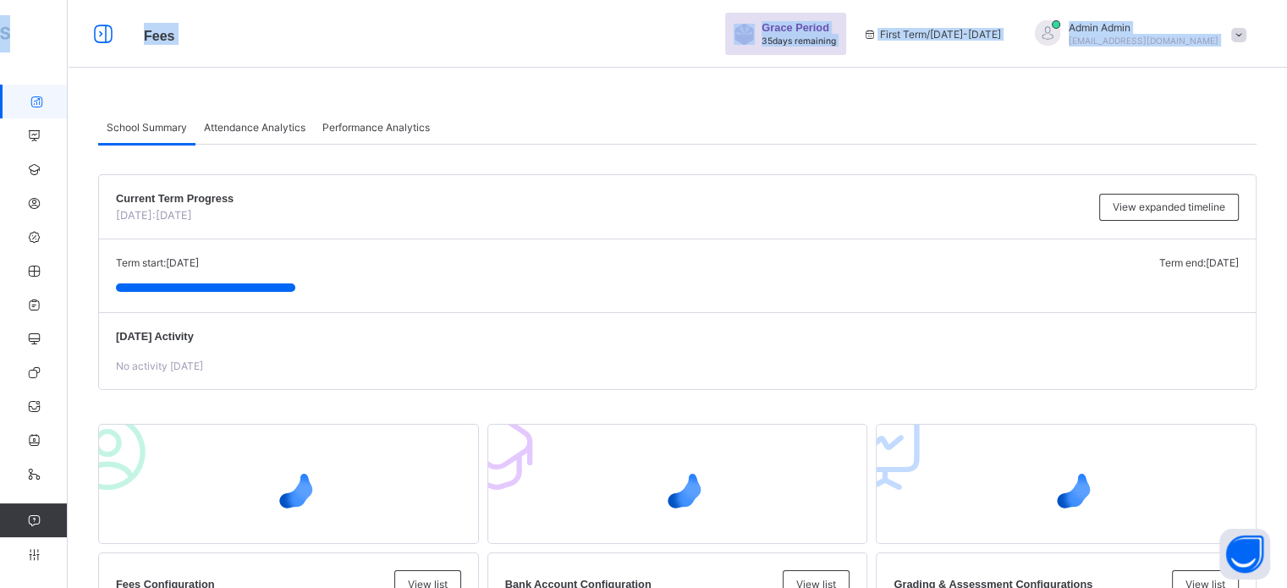 Image resolution: width=1287 pixels, height=588 pixels. What do you see at coordinates (376, 127) in the screenshot?
I see `span: Performance Analytics` at bounding box center [376, 127].